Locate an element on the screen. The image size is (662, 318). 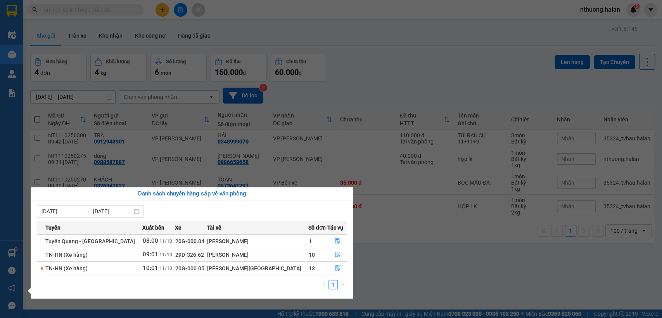
span: left is located at coordinates (324, 284).